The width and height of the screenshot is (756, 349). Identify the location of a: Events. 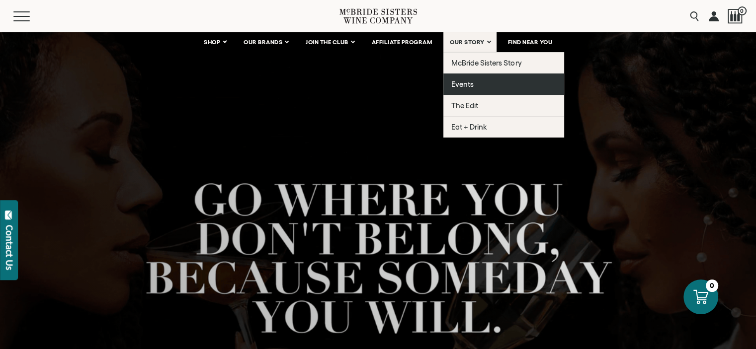
(503, 84).